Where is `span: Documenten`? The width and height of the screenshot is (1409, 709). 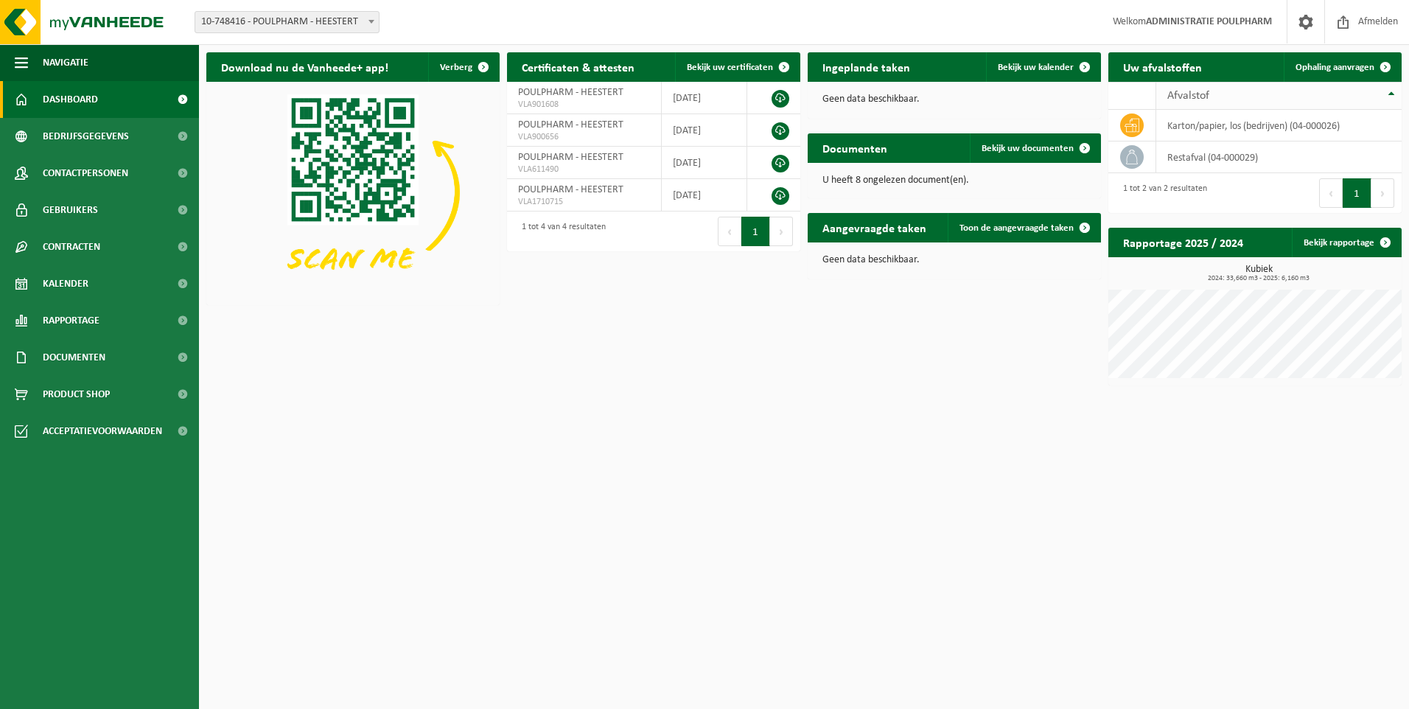
span: Documenten is located at coordinates (74, 357).